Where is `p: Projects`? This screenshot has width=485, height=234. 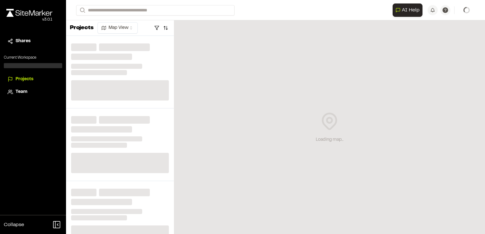 p: Projects is located at coordinates (82, 28).